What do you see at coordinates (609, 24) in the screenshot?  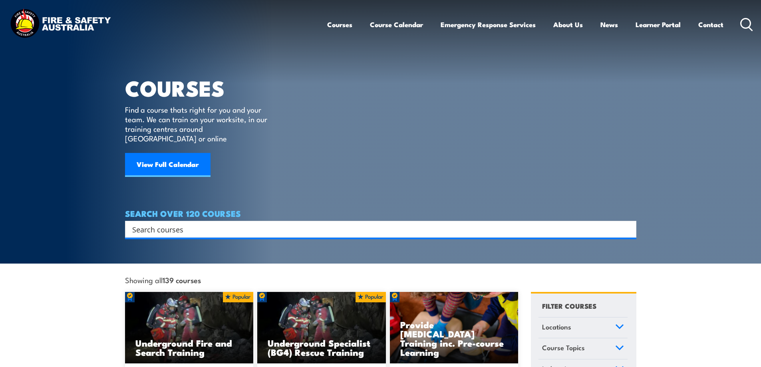 I see `a: News` at bounding box center [609, 24].